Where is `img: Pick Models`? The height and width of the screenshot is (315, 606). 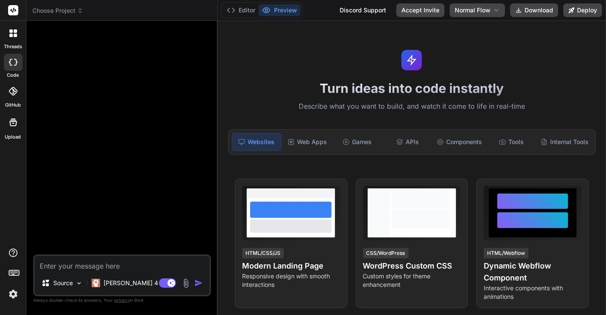 img: Pick Models is located at coordinates (79, 283).